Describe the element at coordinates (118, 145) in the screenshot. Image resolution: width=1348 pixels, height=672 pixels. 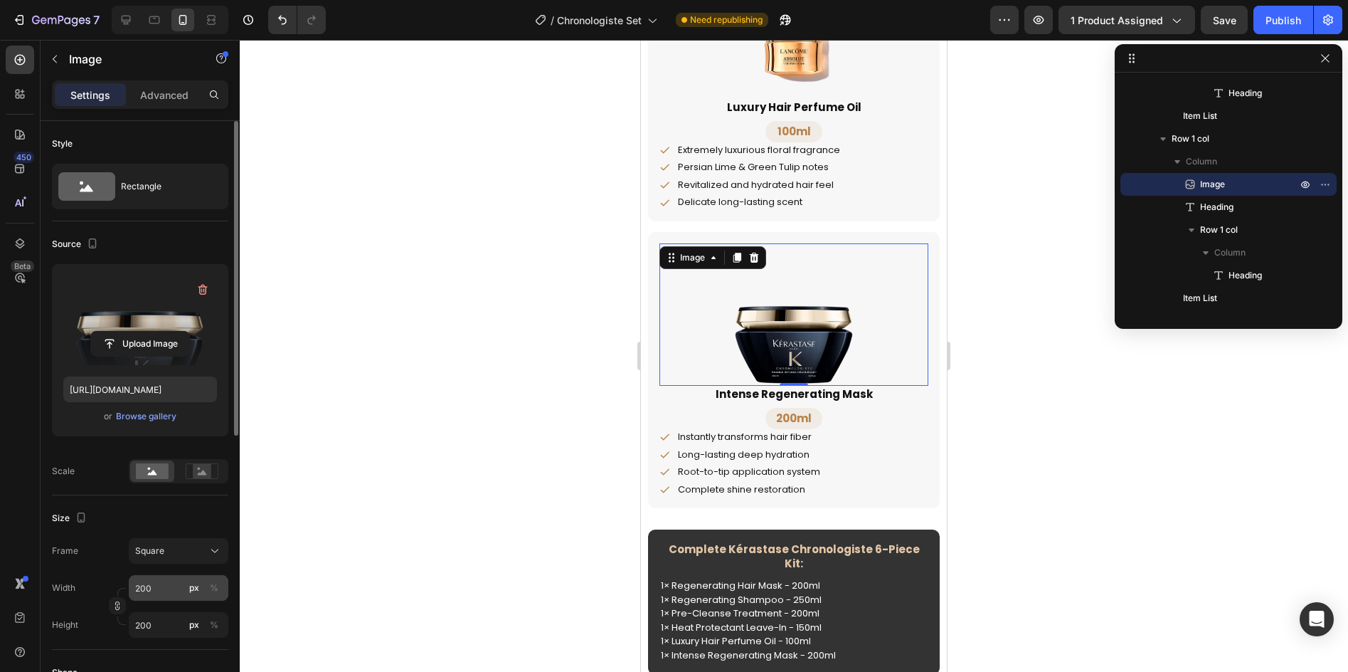
I see `p: Revitalized and hydrated hair feel` at that location.